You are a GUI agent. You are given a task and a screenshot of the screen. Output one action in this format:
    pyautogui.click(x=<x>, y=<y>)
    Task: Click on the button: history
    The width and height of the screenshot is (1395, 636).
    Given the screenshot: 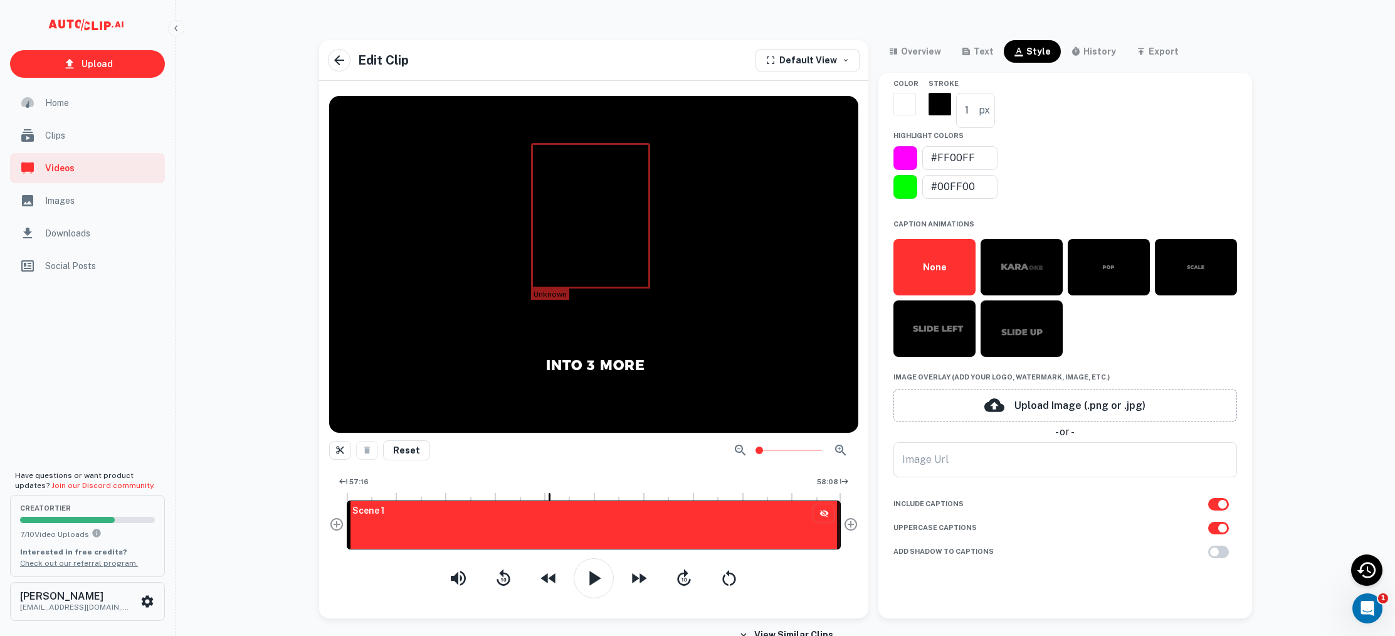 What is the action you would take?
    pyautogui.click(x=1093, y=51)
    